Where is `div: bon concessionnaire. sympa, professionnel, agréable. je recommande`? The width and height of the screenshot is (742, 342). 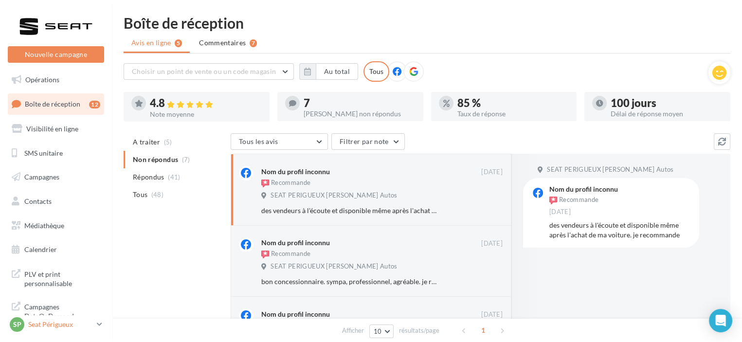
div: bon concessionnaire. sympa, professionnel, agréable. je recommande is located at coordinates (350, 282).